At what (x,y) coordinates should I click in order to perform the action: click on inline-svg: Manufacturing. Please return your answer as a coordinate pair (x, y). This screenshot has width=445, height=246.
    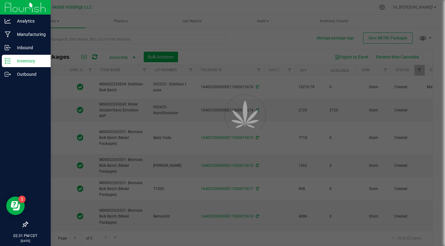
    Looking at the image, I should click on (8, 34).